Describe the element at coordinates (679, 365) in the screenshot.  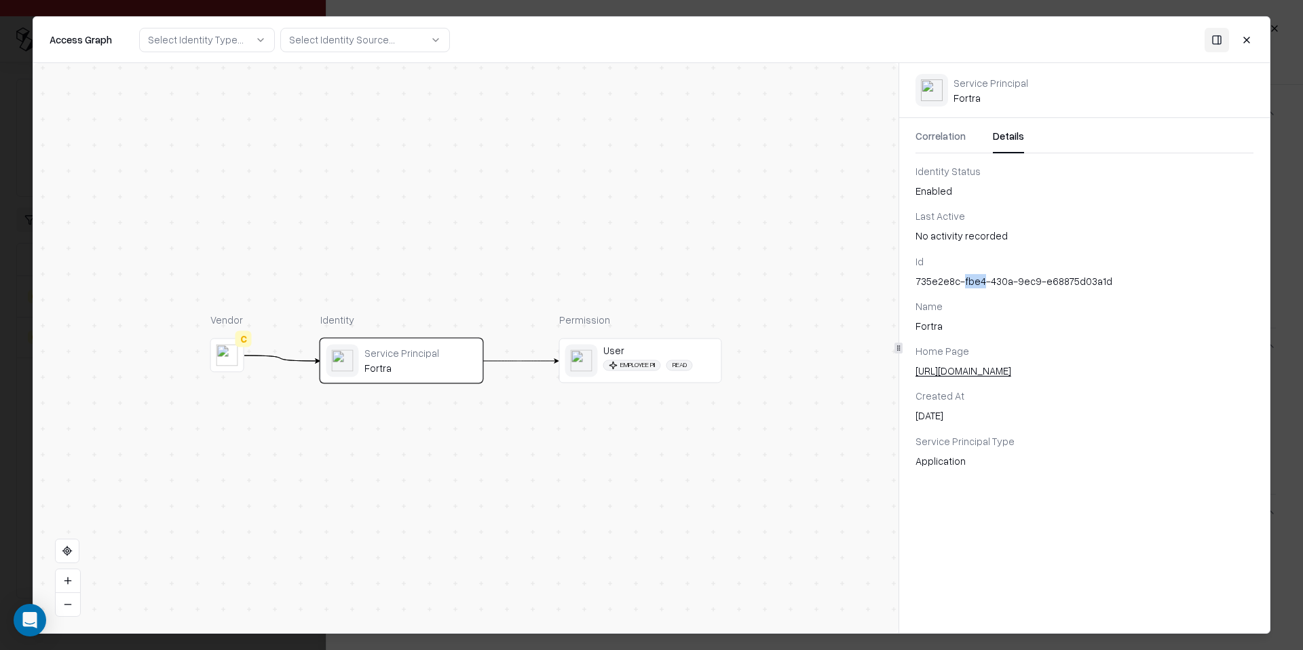
I see `span: Read` at that location.